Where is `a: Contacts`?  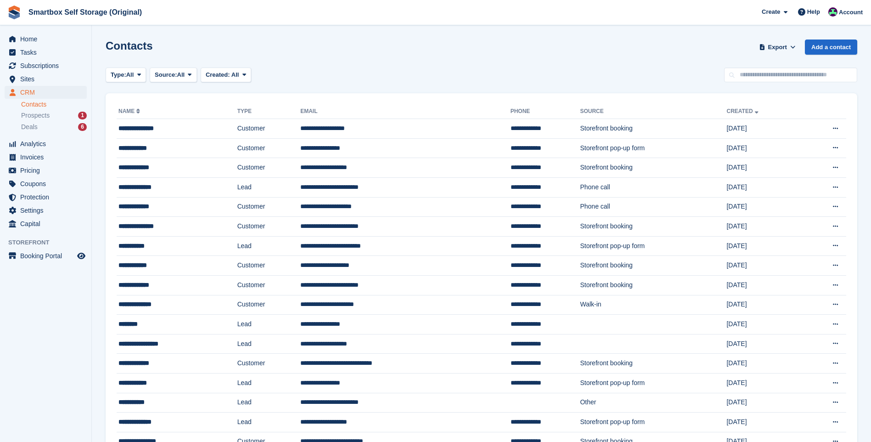
a: Contacts is located at coordinates (54, 104).